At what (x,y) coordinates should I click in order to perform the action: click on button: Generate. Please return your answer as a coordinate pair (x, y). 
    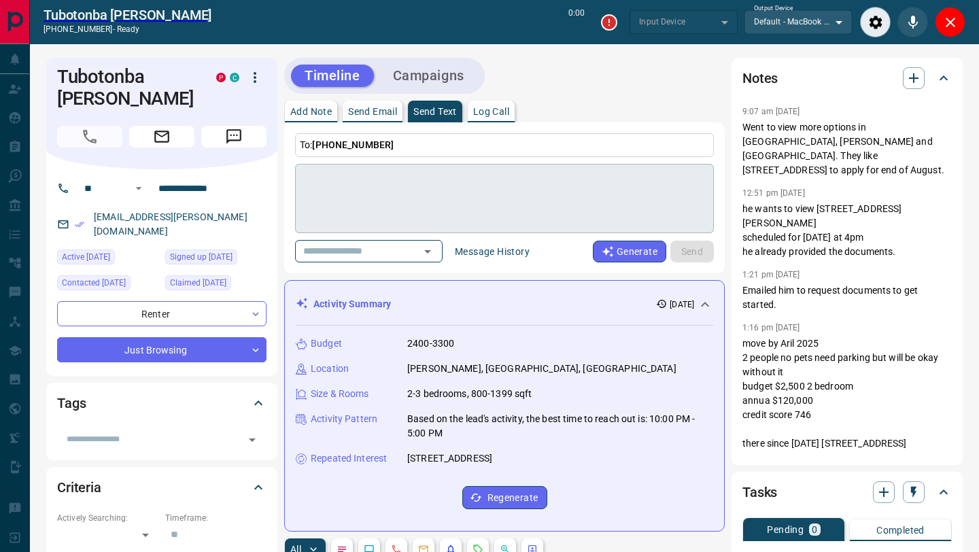
    Looking at the image, I should click on (630, 252).